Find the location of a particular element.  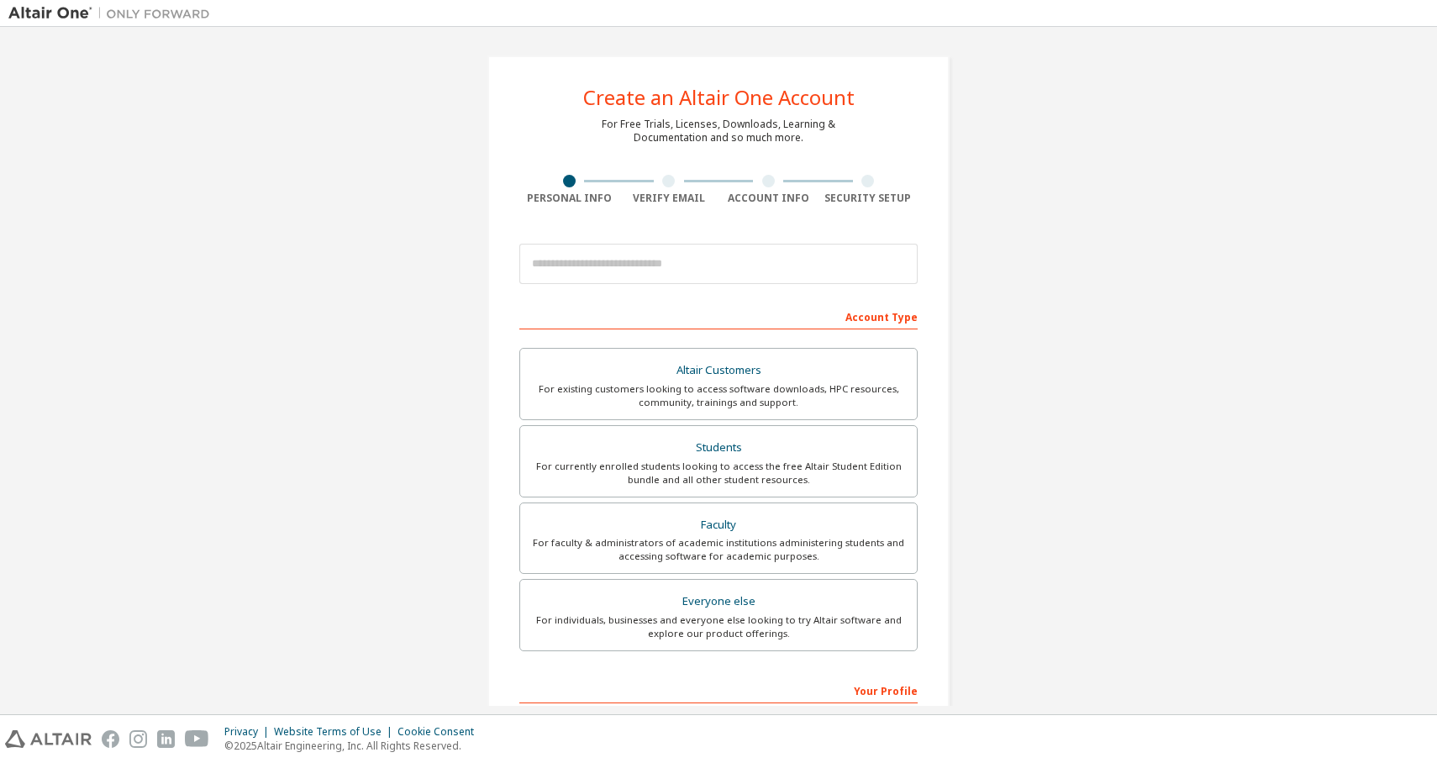

div: Faculty is located at coordinates (719, 525).